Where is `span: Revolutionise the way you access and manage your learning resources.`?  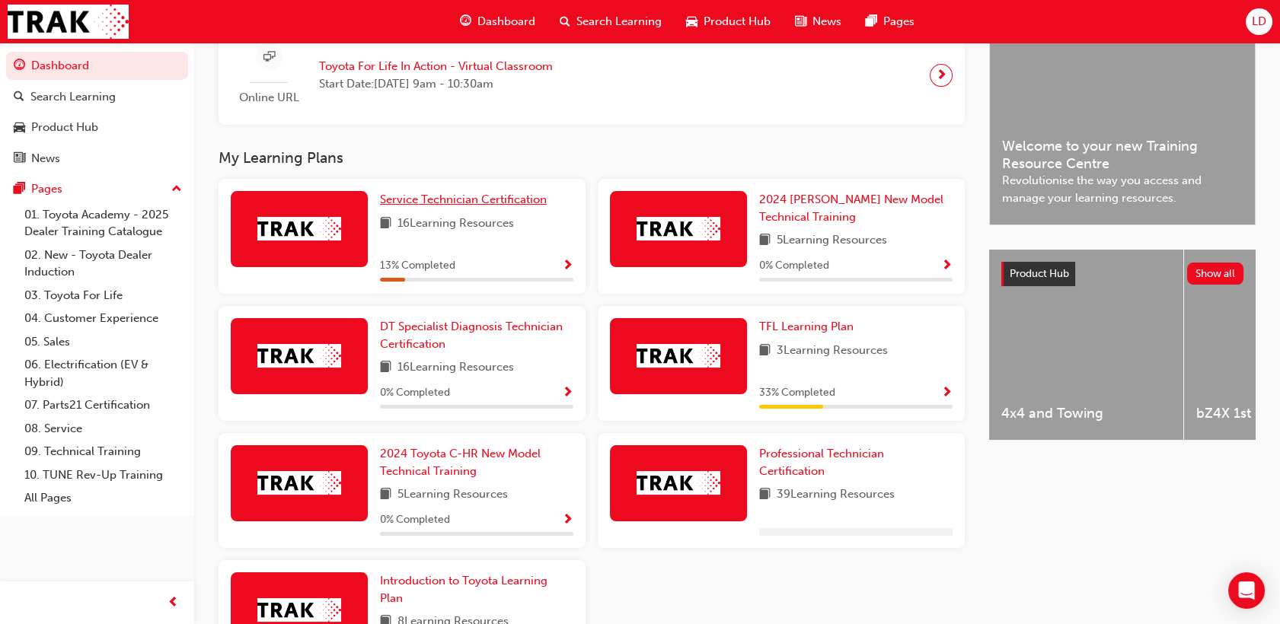 span: Revolutionise the way you access and manage your learning resources. is located at coordinates (1122, 189).